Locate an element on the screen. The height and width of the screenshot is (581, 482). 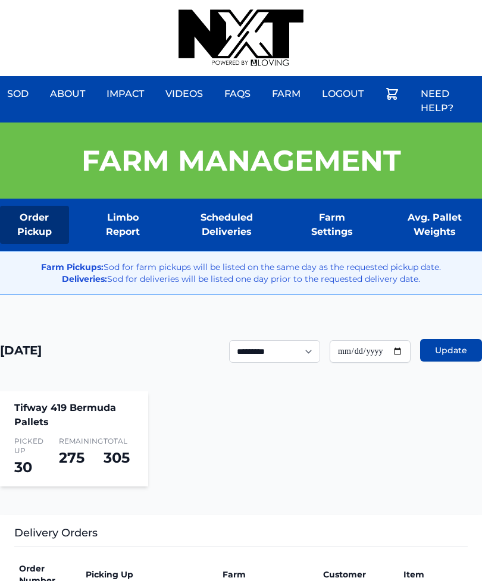
a: Scheduled Deliveries is located at coordinates (227, 225).